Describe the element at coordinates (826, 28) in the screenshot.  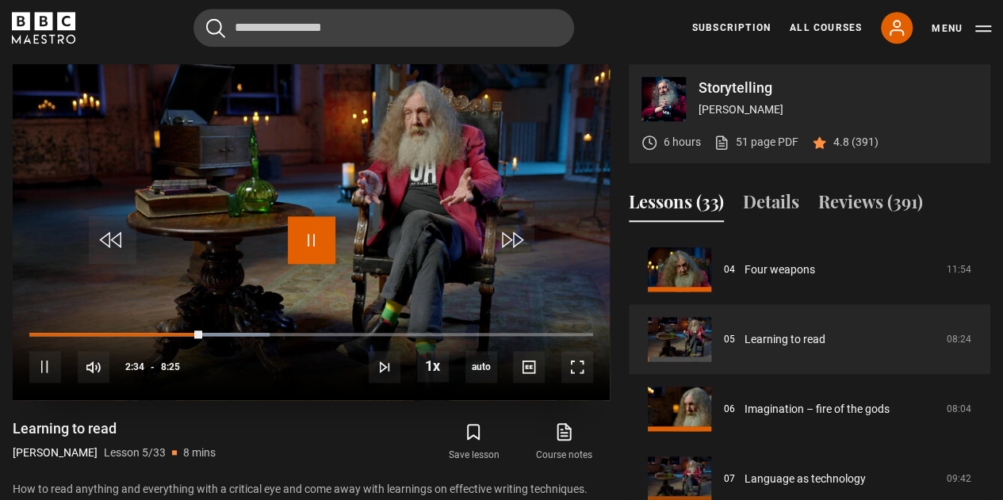
I see `a: All Courses` at that location.